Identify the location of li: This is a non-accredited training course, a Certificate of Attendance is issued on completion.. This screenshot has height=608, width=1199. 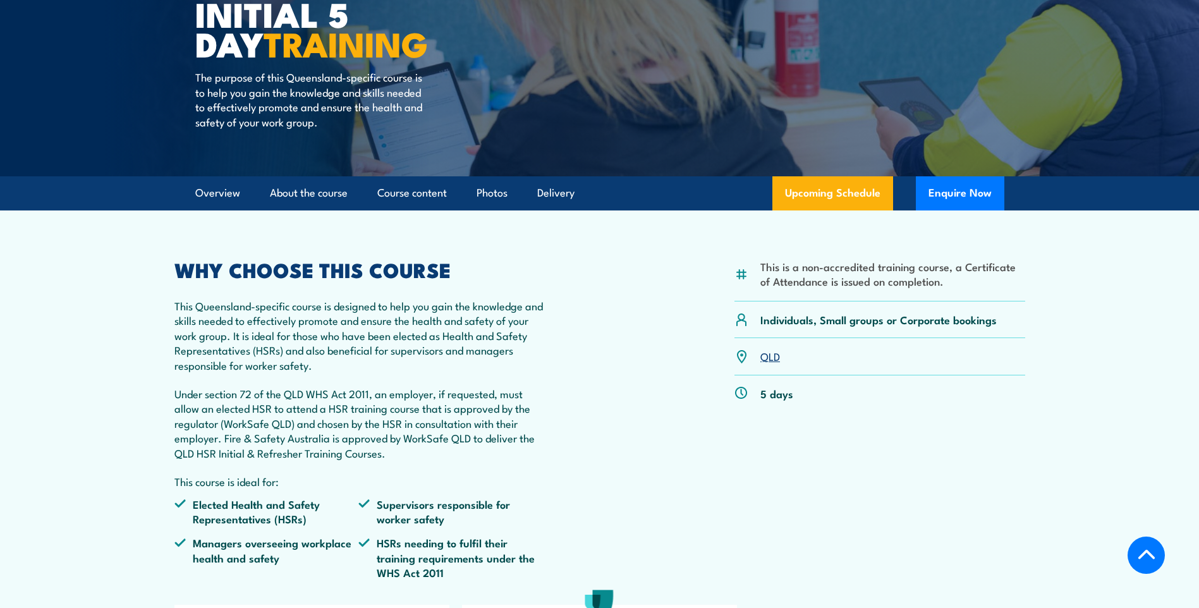
(892, 274).